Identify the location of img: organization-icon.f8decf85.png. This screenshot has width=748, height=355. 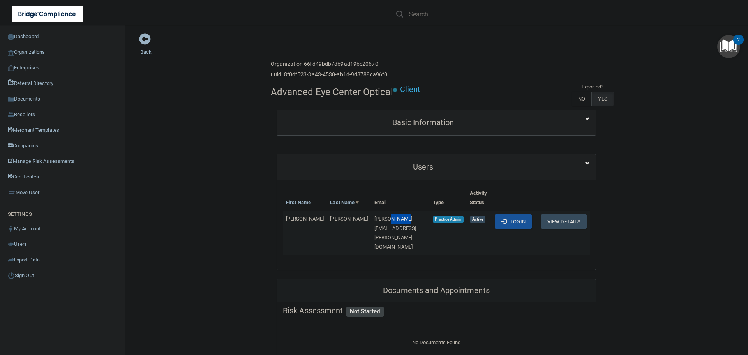
(11, 53).